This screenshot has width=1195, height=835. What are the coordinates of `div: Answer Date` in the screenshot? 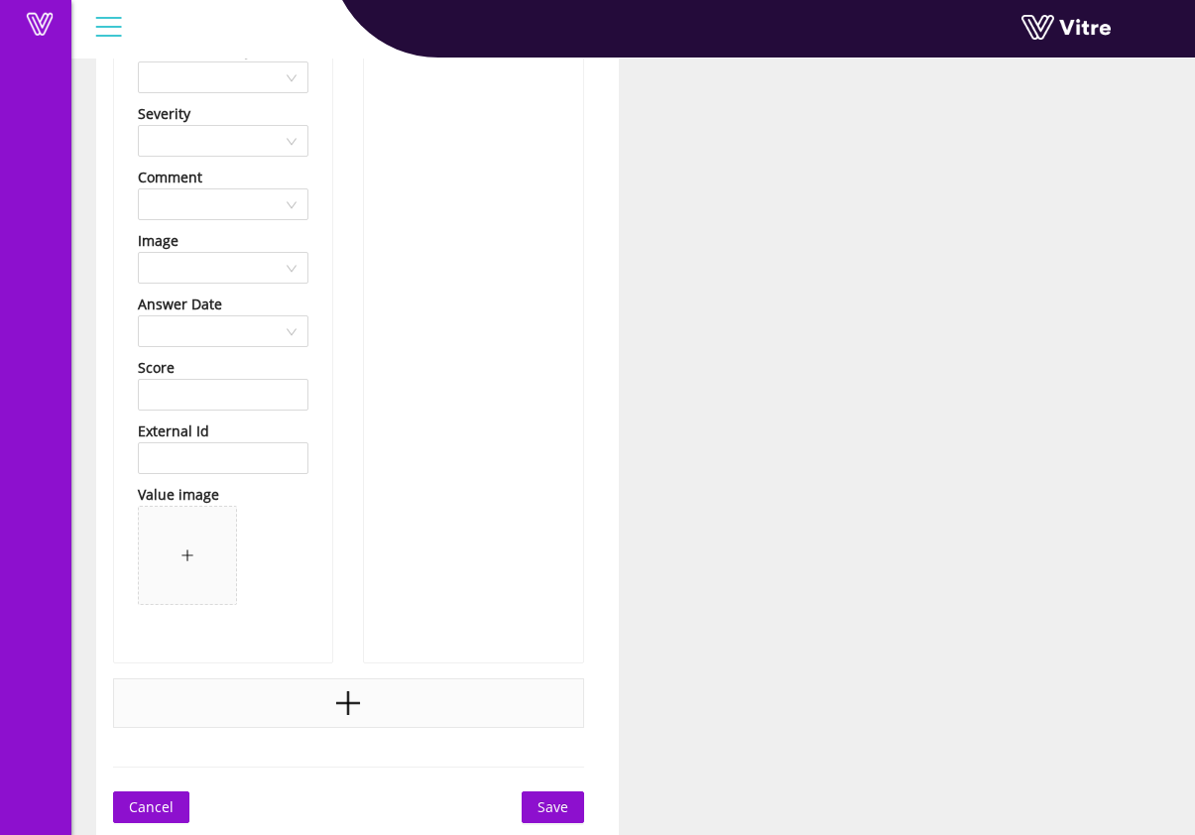 It's located at (179, 304).